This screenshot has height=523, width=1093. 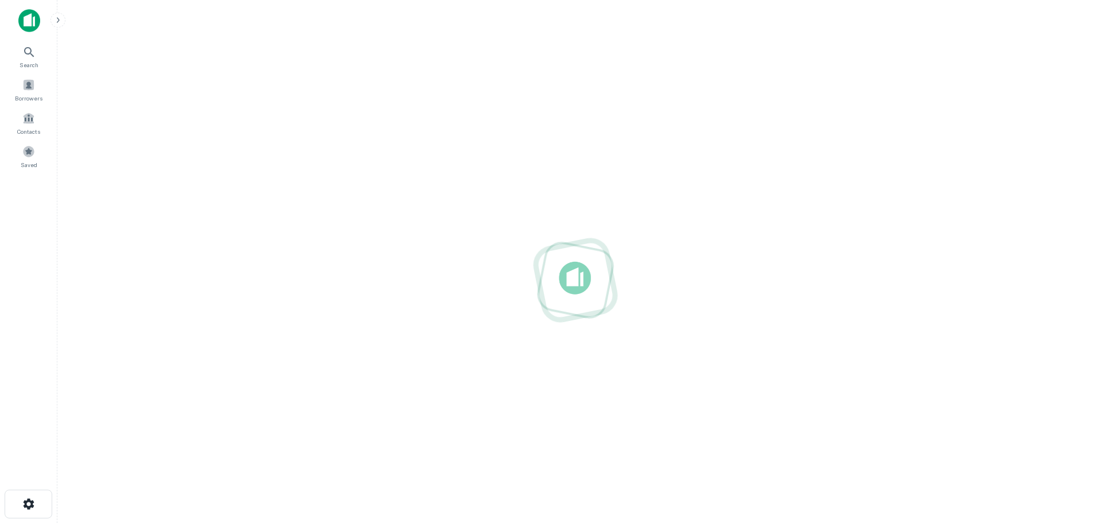 I want to click on div: Search, so click(x=29, y=56).